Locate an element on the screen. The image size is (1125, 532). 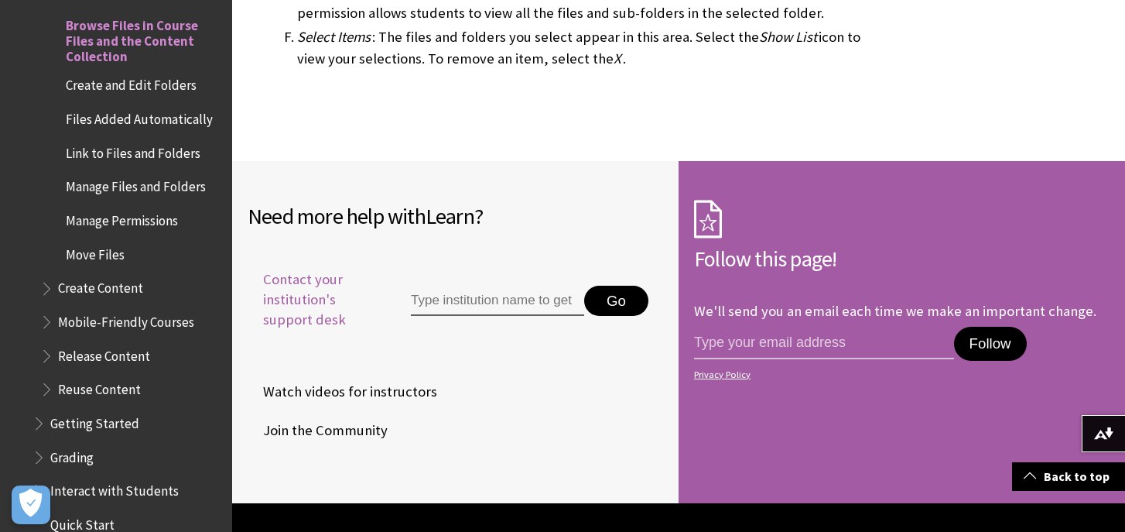
button: Follow is located at coordinates (990, 344).